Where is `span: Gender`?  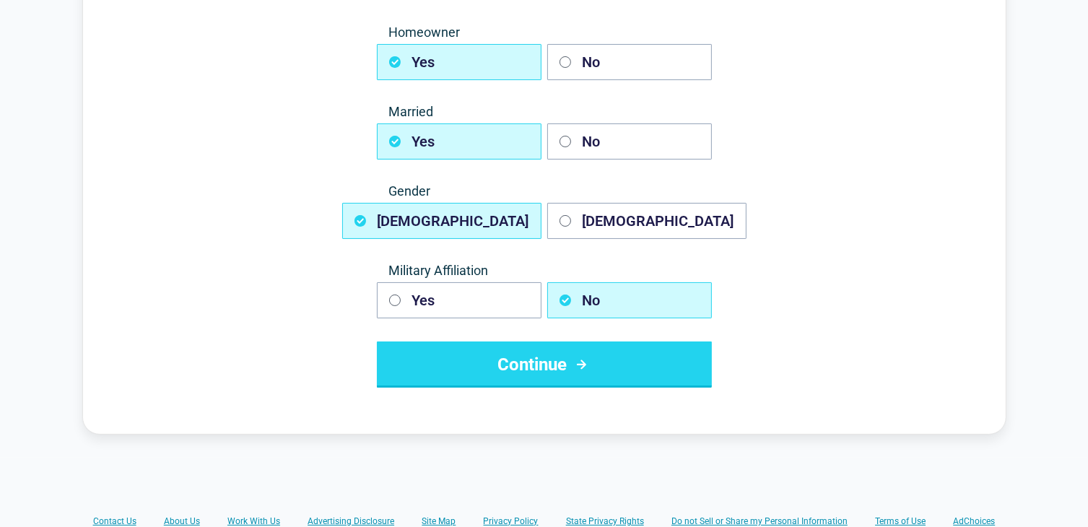
span: Gender is located at coordinates (544, 191).